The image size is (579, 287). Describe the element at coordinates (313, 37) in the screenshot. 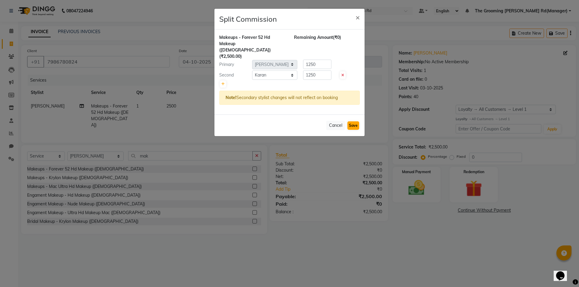

I see `span: Remaining Amount` at that location.